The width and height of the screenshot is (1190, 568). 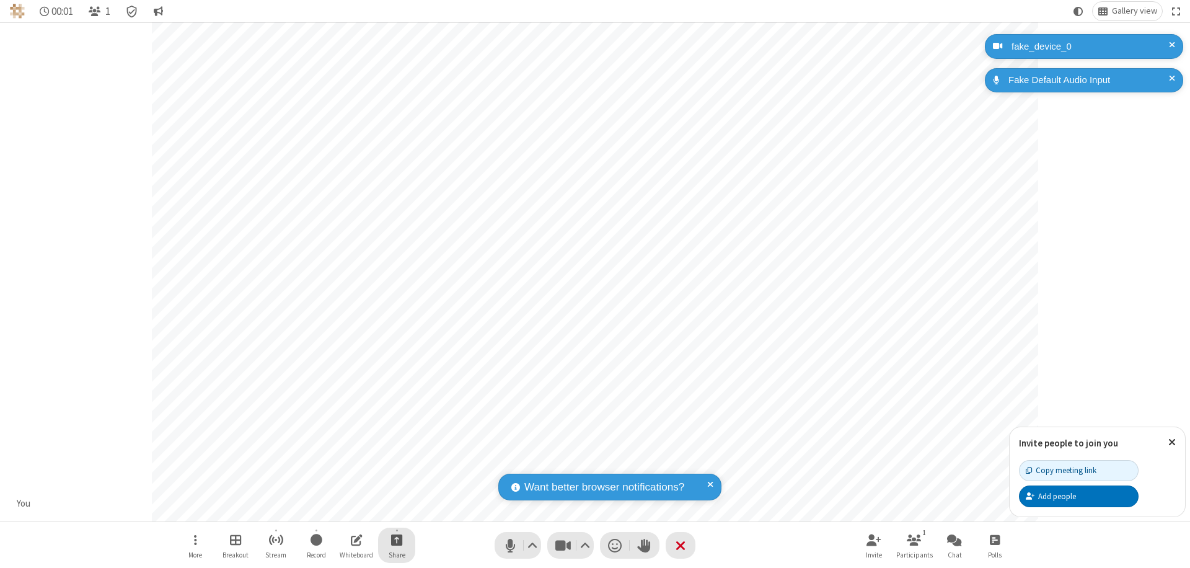 What do you see at coordinates (235, 555) in the screenshot?
I see `span: Breakout` at bounding box center [235, 555].